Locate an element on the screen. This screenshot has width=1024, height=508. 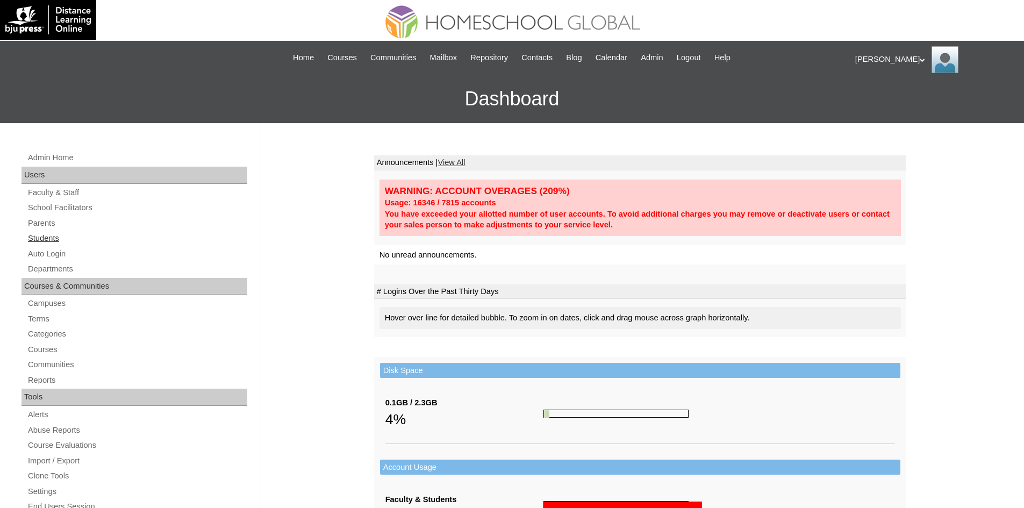
span: Help is located at coordinates (723, 58).